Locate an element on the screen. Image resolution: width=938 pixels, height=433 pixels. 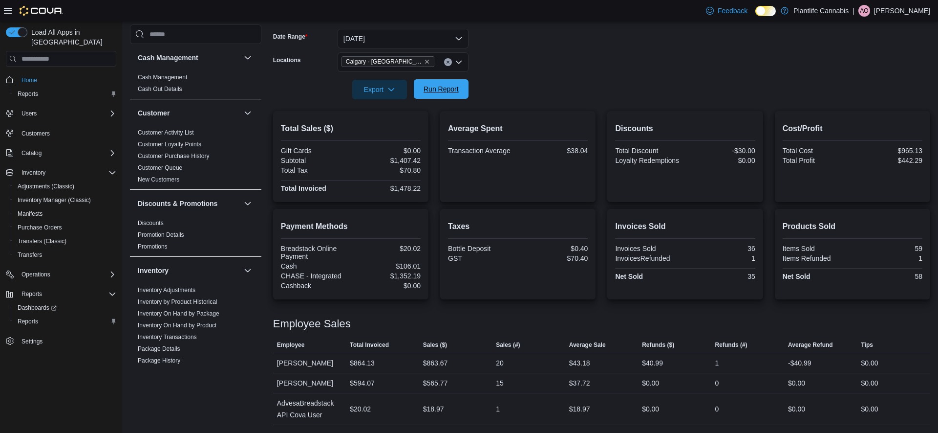
span: Transfers (Classic) is located at coordinates (42, 241).